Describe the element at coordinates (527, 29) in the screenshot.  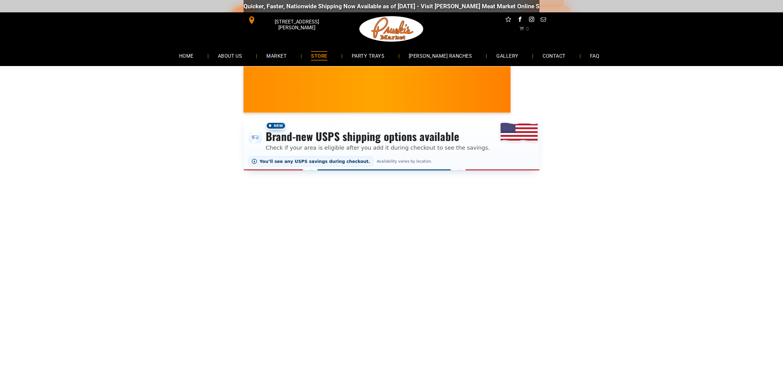
I see `span: 0` at that location.